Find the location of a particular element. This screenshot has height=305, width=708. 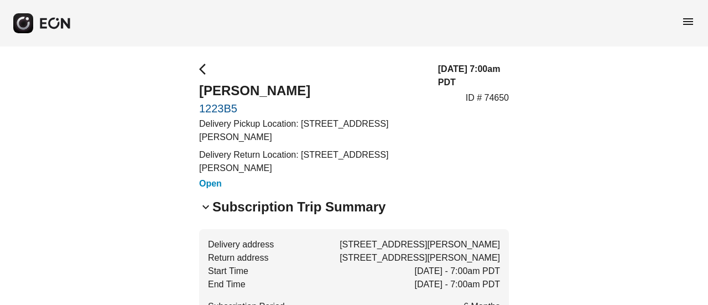

p: ID # 74650 is located at coordinates (488, 98).